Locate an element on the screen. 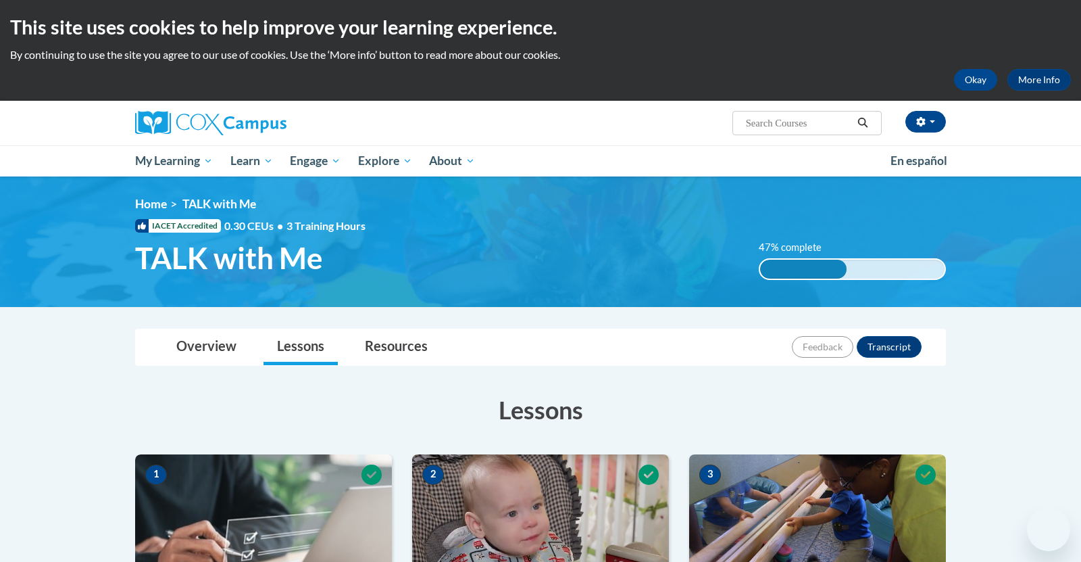  span: 2 is located at coordinates (433, 474).